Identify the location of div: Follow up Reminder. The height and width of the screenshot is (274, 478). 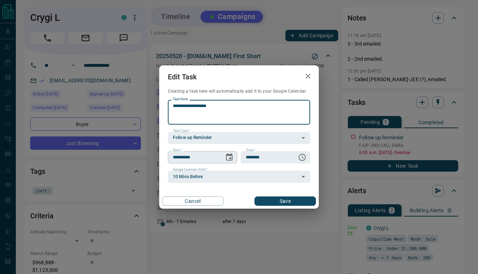
(239, 138).